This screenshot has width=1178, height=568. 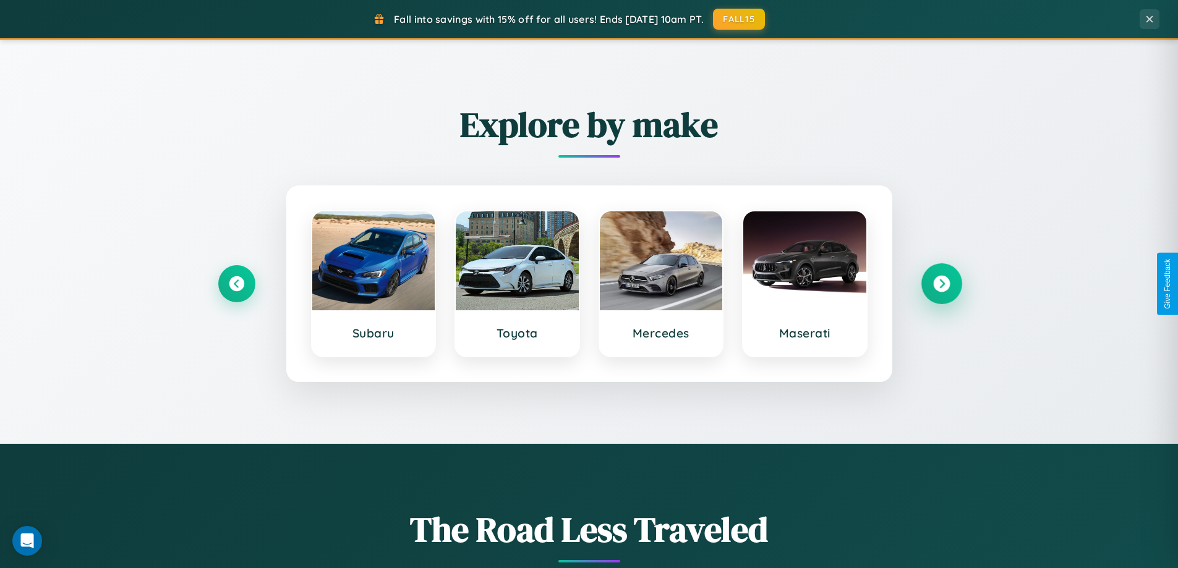 What do you see at coordinates (374, 333) in the screenshot?
I see `h3: Subaru` at bounding box center [374, 333].